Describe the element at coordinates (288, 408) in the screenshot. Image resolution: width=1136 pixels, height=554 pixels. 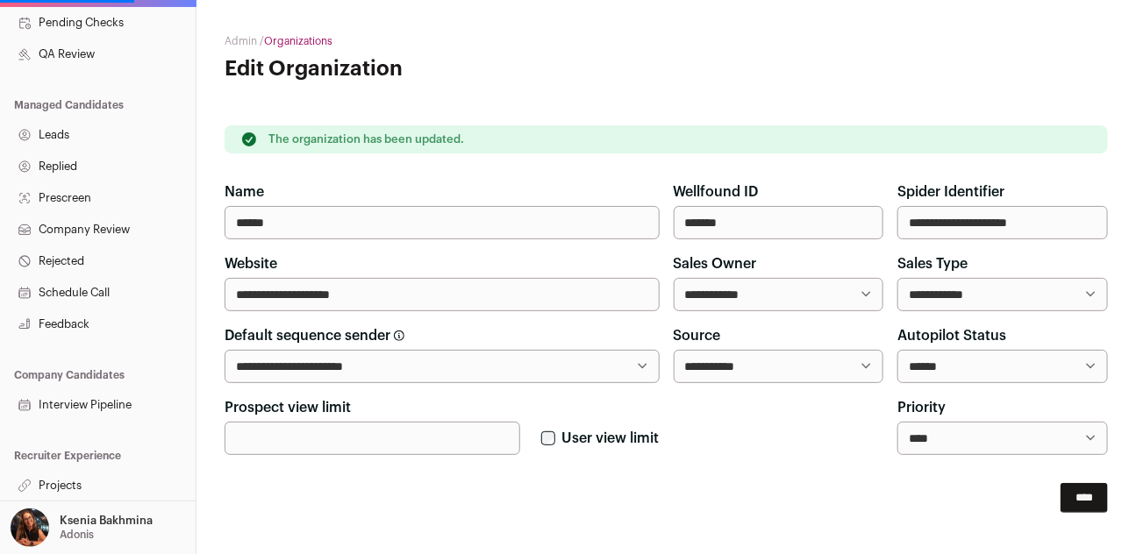
I see `label: Prospect view limit` at that location.